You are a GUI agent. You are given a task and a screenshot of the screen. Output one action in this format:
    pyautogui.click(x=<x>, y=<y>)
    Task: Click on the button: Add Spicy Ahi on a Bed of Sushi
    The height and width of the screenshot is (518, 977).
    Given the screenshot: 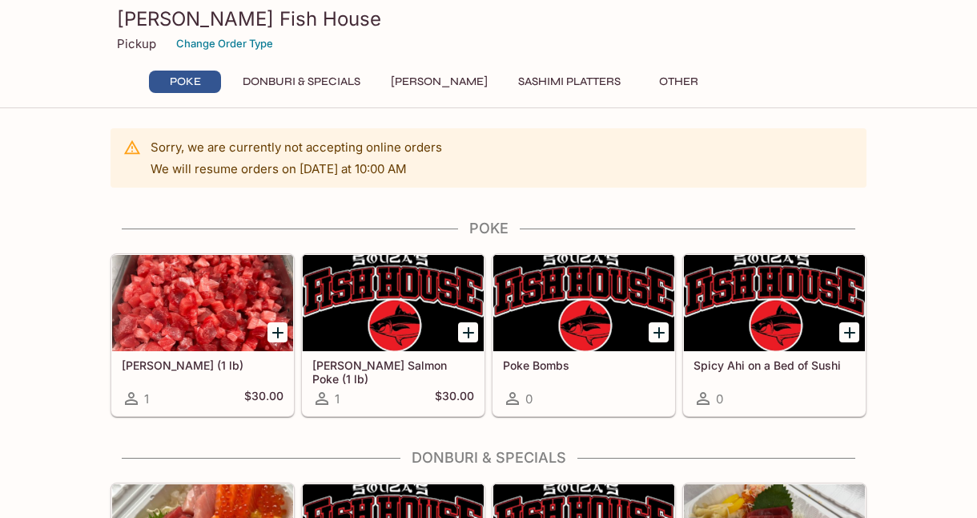 What is the action you would take?
    pyautogui.click(x=849, y=332)
    